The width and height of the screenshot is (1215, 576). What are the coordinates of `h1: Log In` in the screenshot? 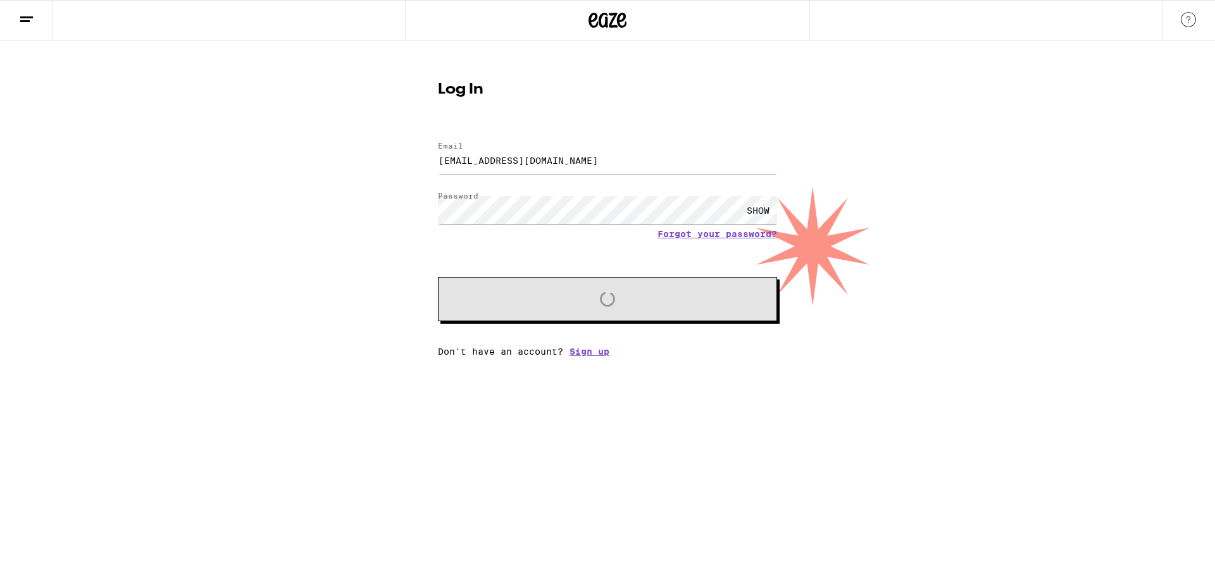 It's located at (607, 90).